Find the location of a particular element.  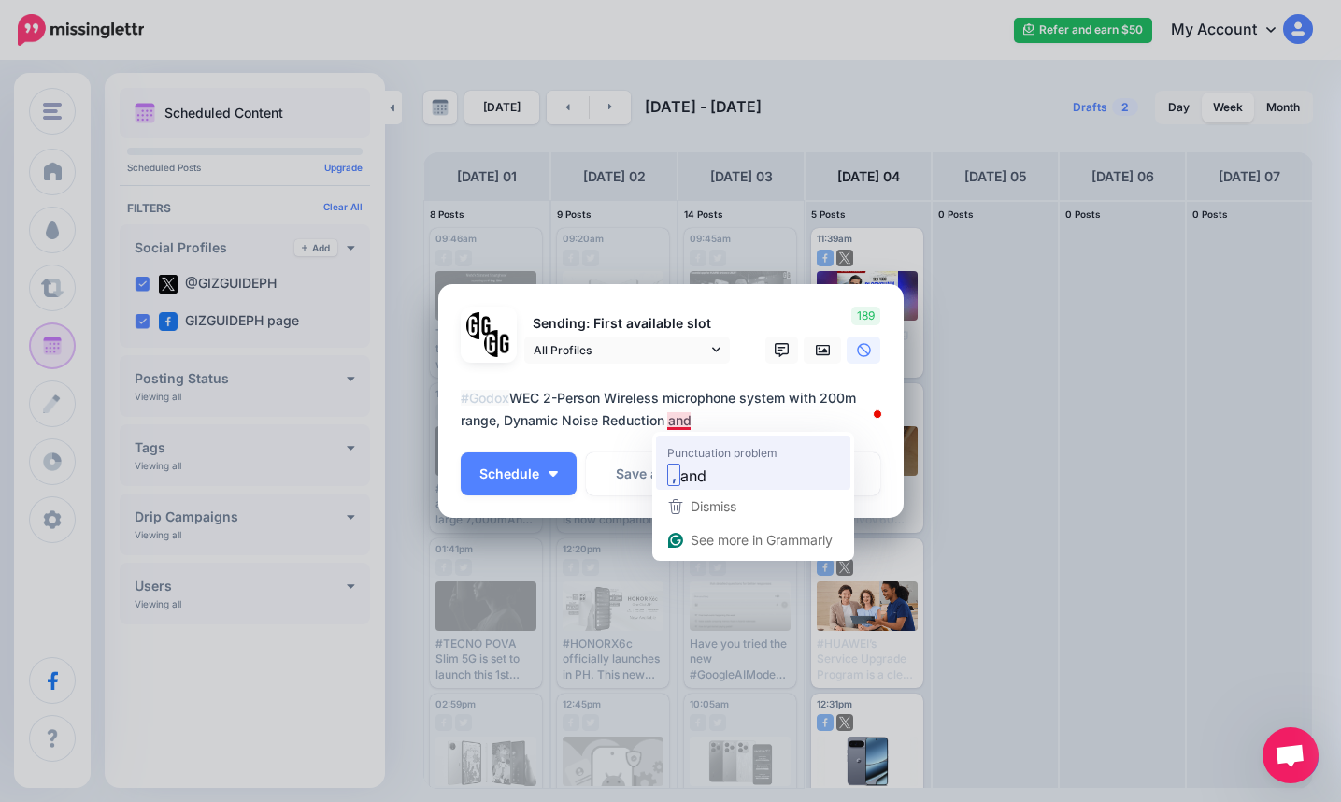

img: 353459792_649996473822713_4483302954317148903_n-bsa138318.png is located at coordinates (479, 325).